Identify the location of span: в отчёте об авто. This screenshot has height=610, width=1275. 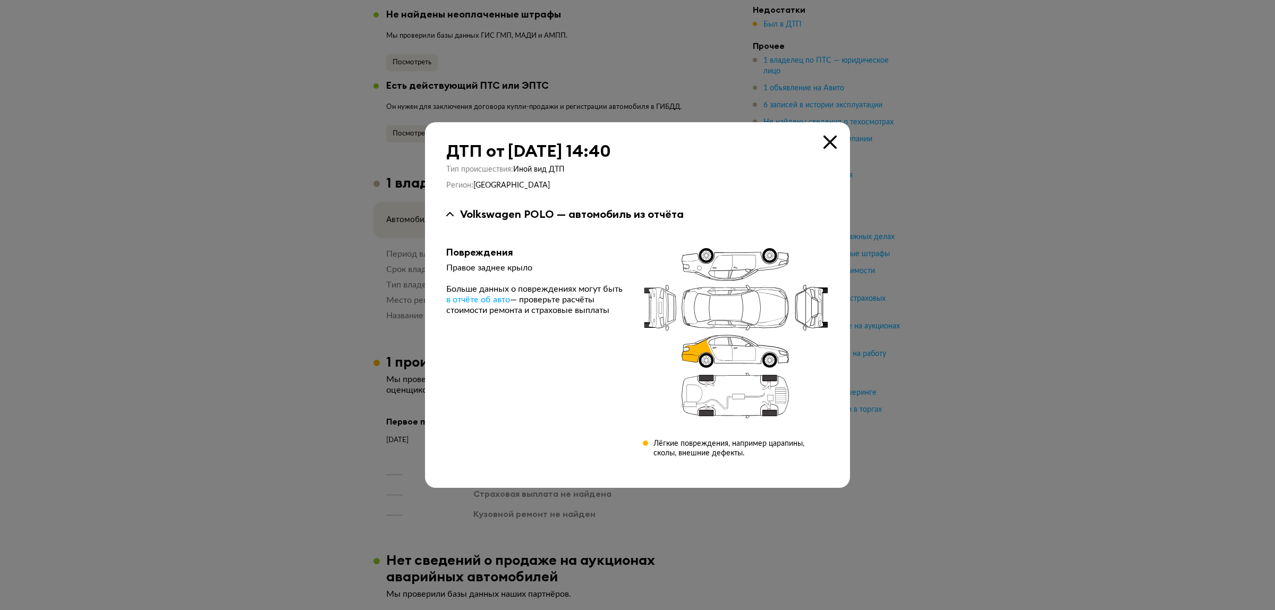
(478, 300).